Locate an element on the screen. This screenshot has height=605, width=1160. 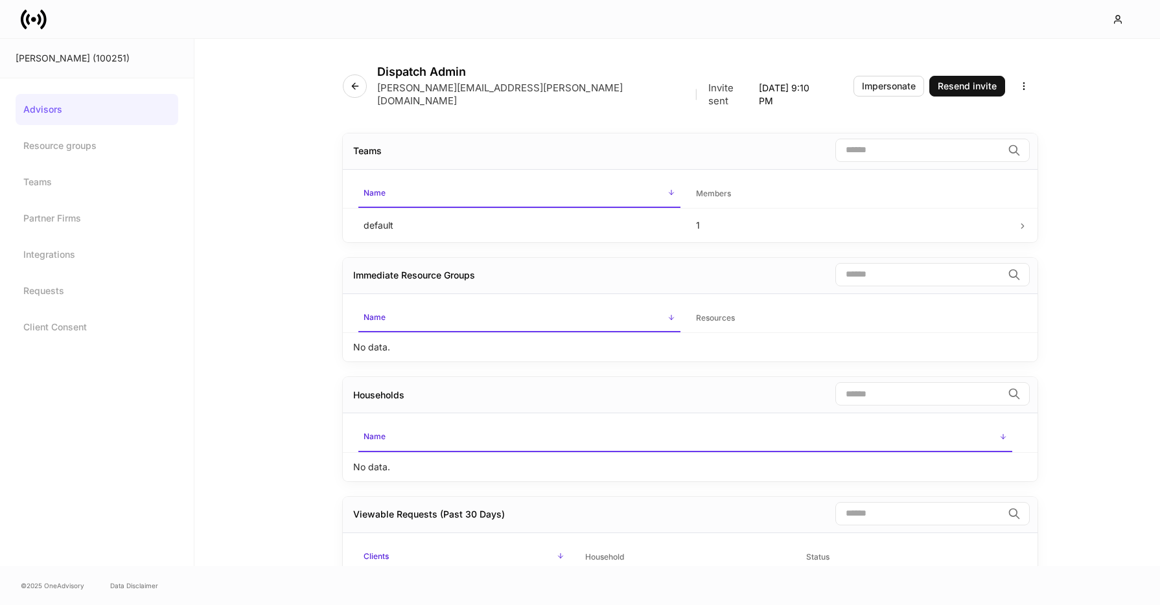
span: © 2025 OneAdvisory is located at coordinates (52, 586).